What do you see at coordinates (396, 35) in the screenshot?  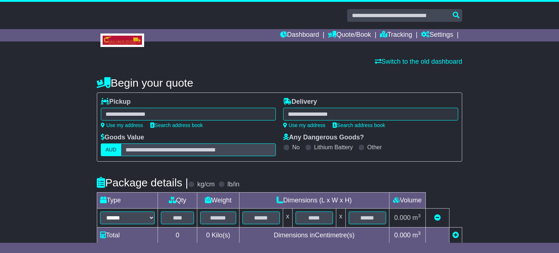 I see `a: Tracking` at bounding box center [396, 35].